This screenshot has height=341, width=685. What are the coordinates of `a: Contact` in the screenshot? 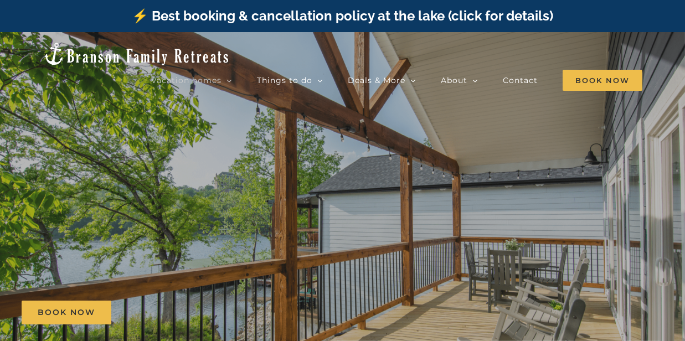 It's located at (520, 80).